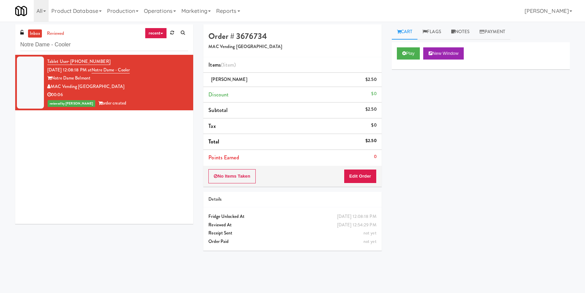  Describe the element at coordinates (118, 95) in the screenshot. I see `div: 00:06` at that location.